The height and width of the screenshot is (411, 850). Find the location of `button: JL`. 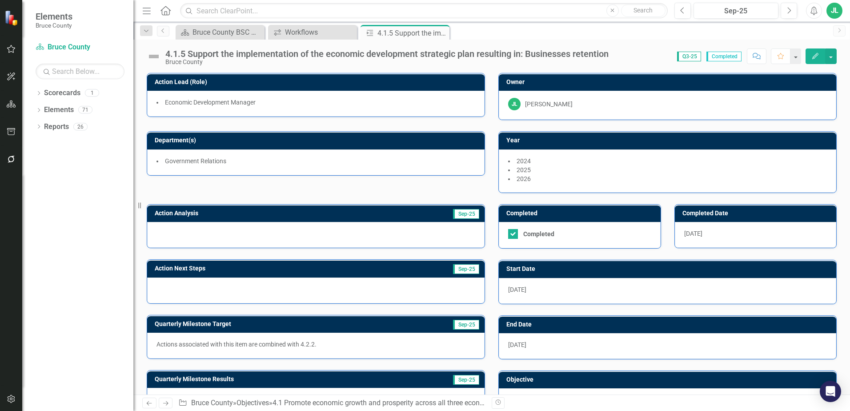

button: JL is located at coordinates (834, 11).